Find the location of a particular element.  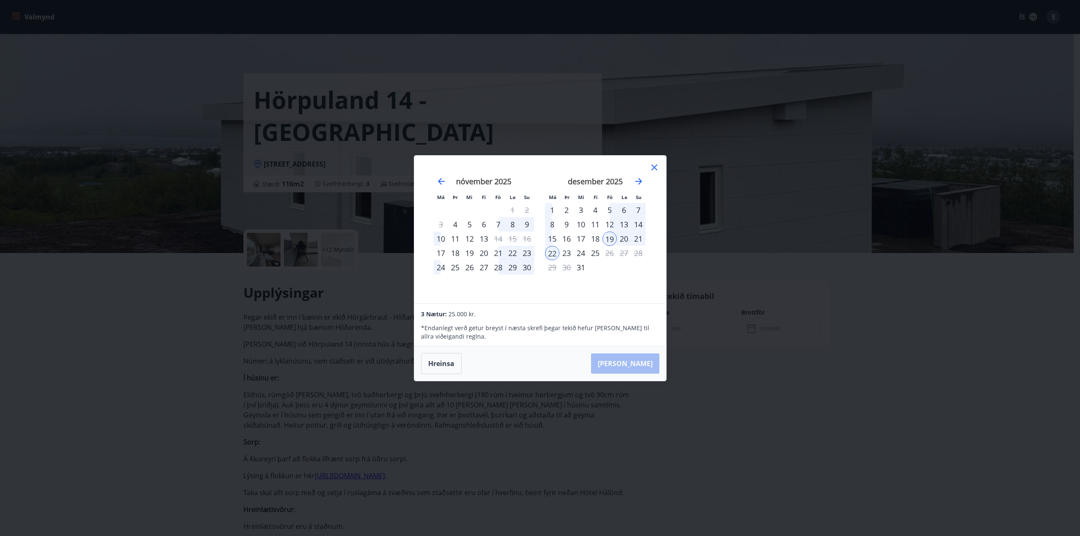

td: Choose miðvikudagur, 3. desember 2025 as your check-in date. It’s available. is located at coordinates (581, 210).